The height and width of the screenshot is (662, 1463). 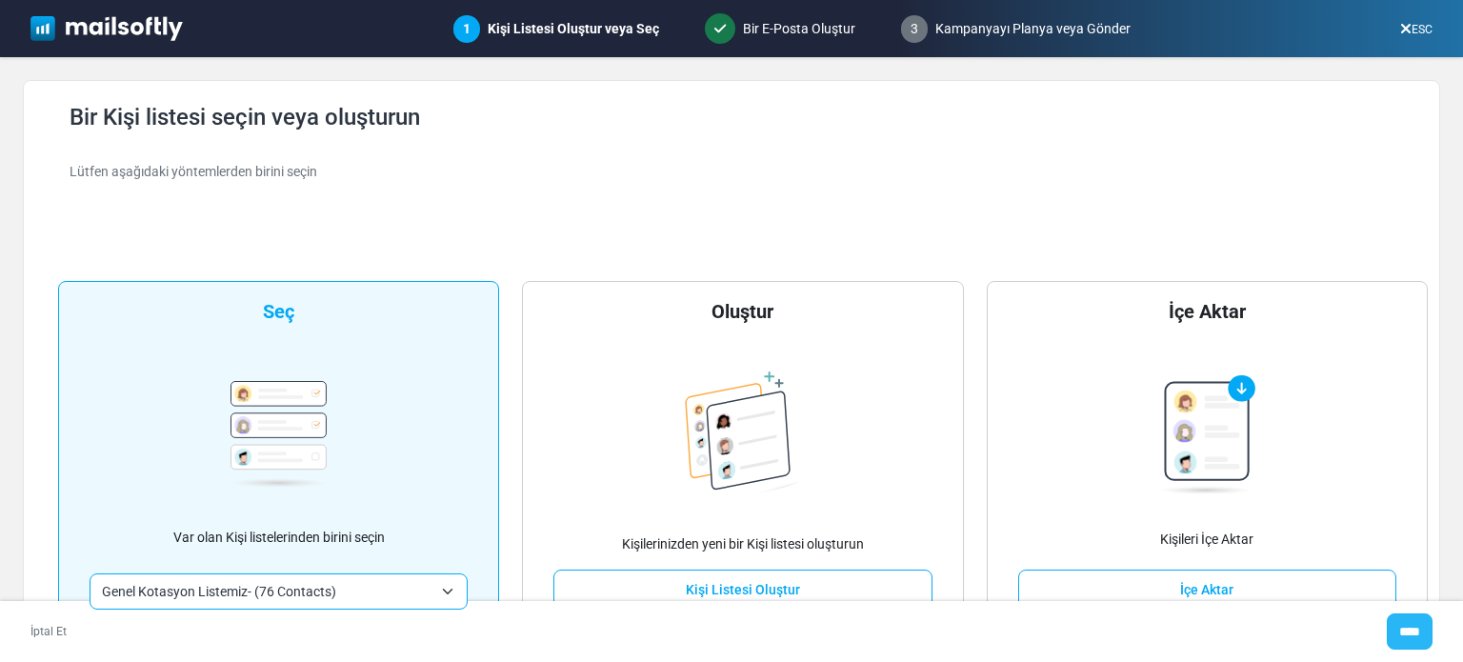 What do you see at coordinates (49, 632) in the screenshot?
I see `a: İptal Et` at bounding box center [49, 632].